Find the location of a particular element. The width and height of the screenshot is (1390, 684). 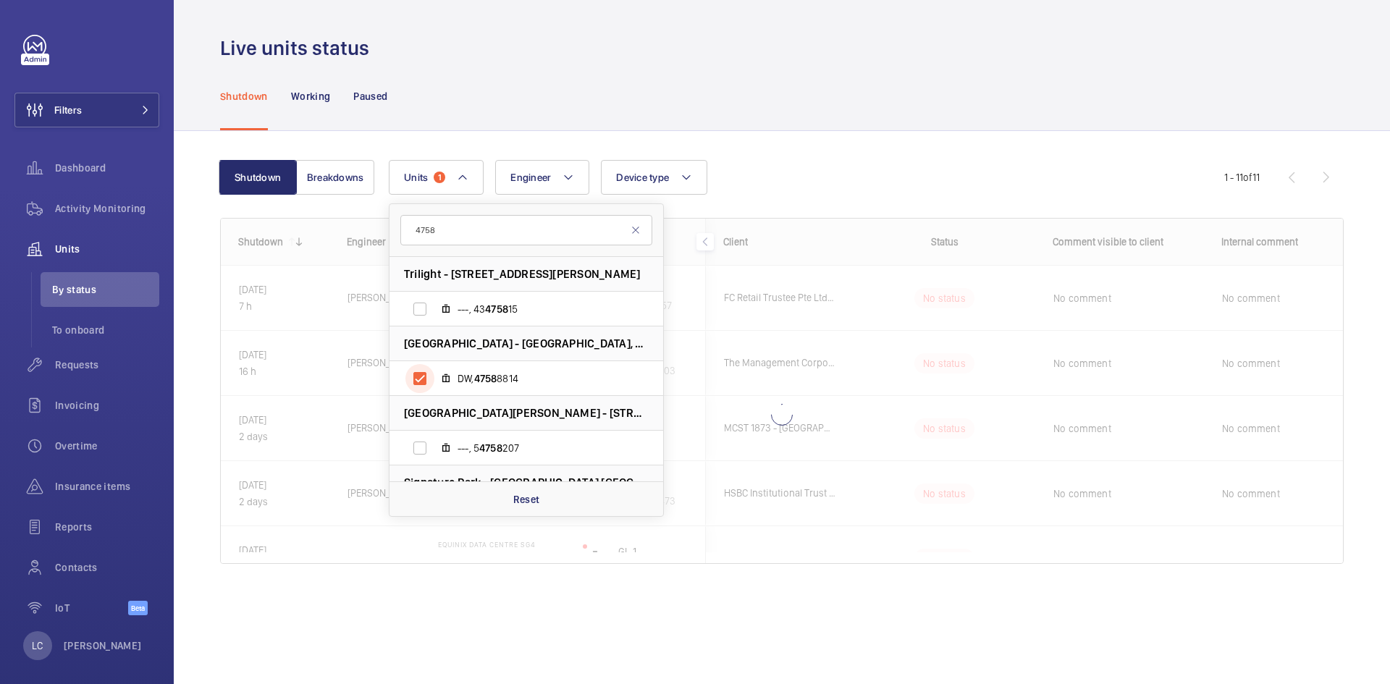

span: ---, 5 207 is located at coordinates (541, 448).